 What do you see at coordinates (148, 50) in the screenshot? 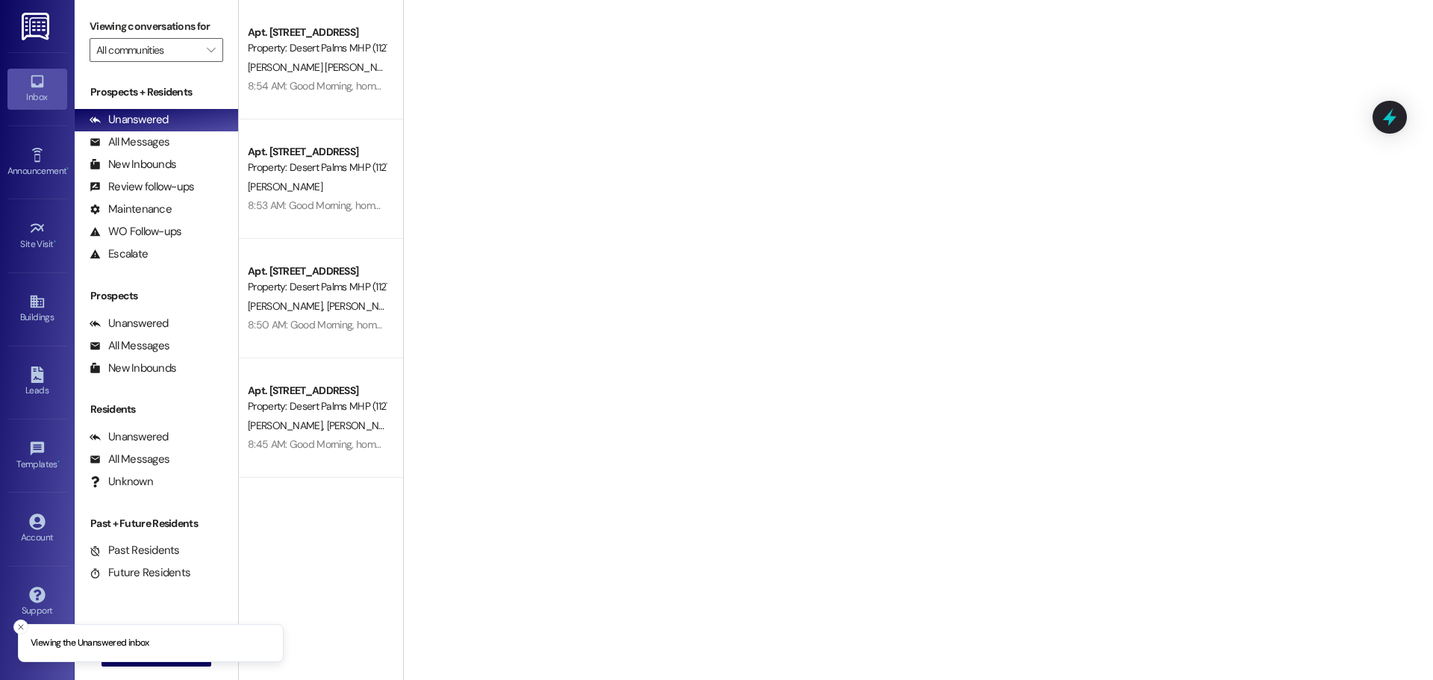
I see `input: All communities` at bounding box center [148, 50].